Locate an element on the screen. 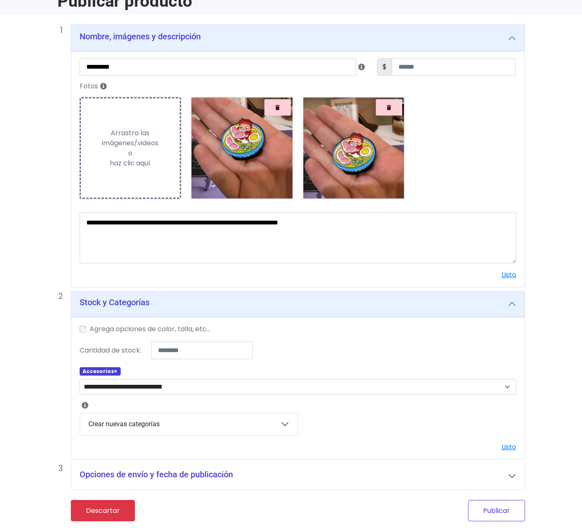  div: Arrastra las imágenes/videos o haz clic aquí is located at coordinates (130, 148).